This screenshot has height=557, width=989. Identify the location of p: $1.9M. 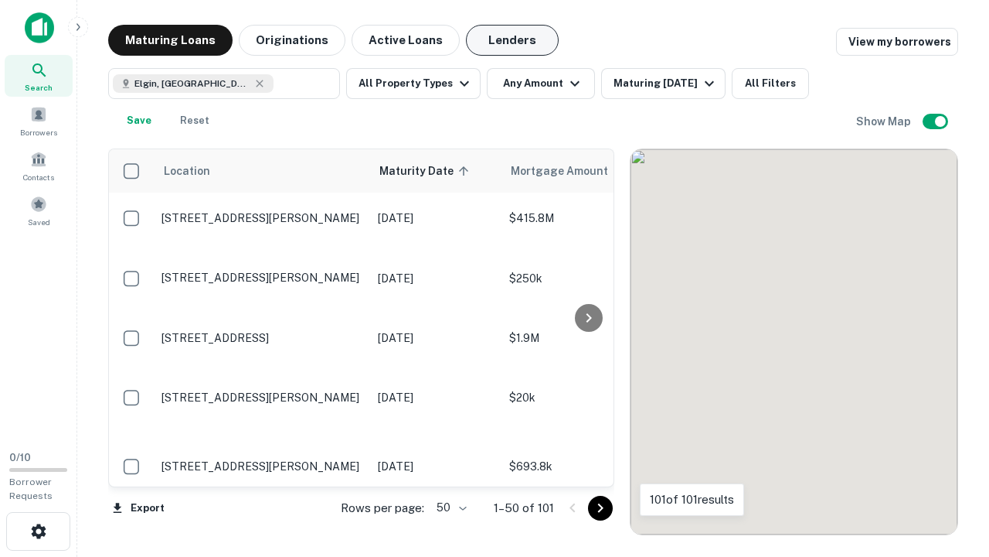
(587, 338).